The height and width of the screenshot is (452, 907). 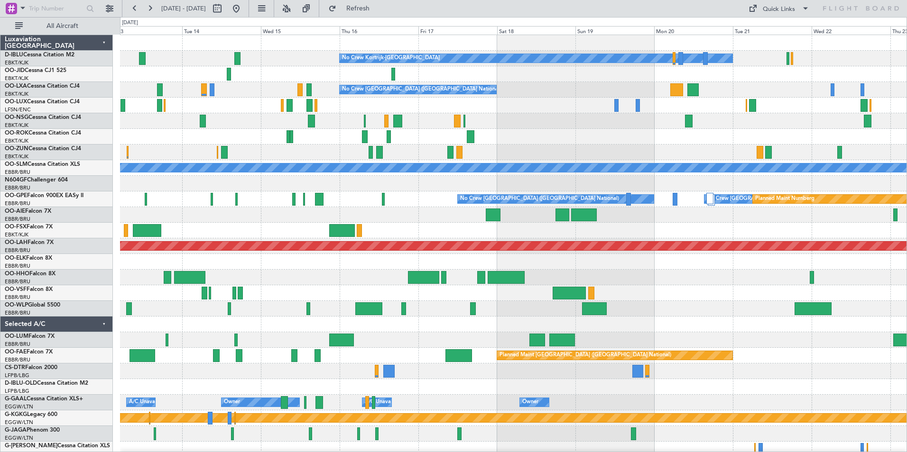 I want to click on span: CS-DTR, so click(x=15, y=368).